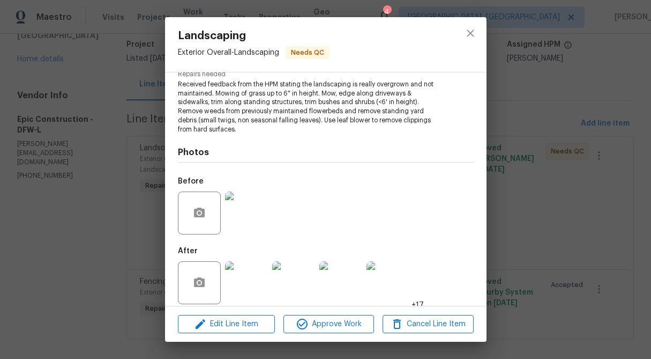 Image resolution: width=651 pixels, height=359 pixels. I want to click on span: Approve Work, so click(329, 324).